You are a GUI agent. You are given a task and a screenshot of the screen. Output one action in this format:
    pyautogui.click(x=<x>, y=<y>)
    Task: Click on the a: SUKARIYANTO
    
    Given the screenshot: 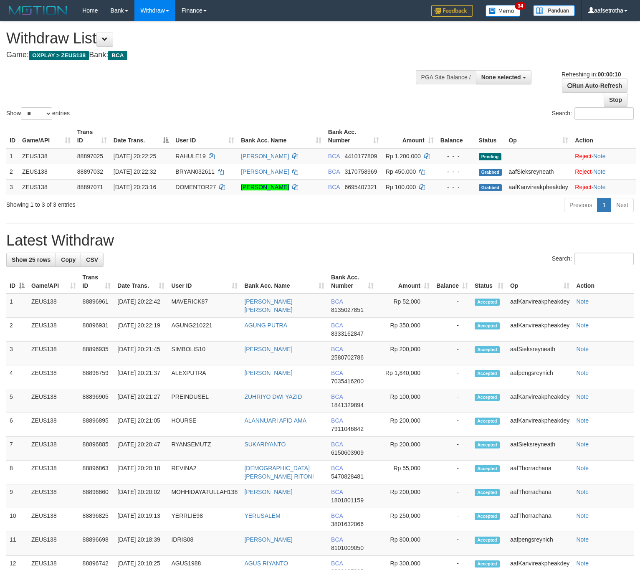 What is the action you would take?
    pyautogui.click(x=265, y=444)
    